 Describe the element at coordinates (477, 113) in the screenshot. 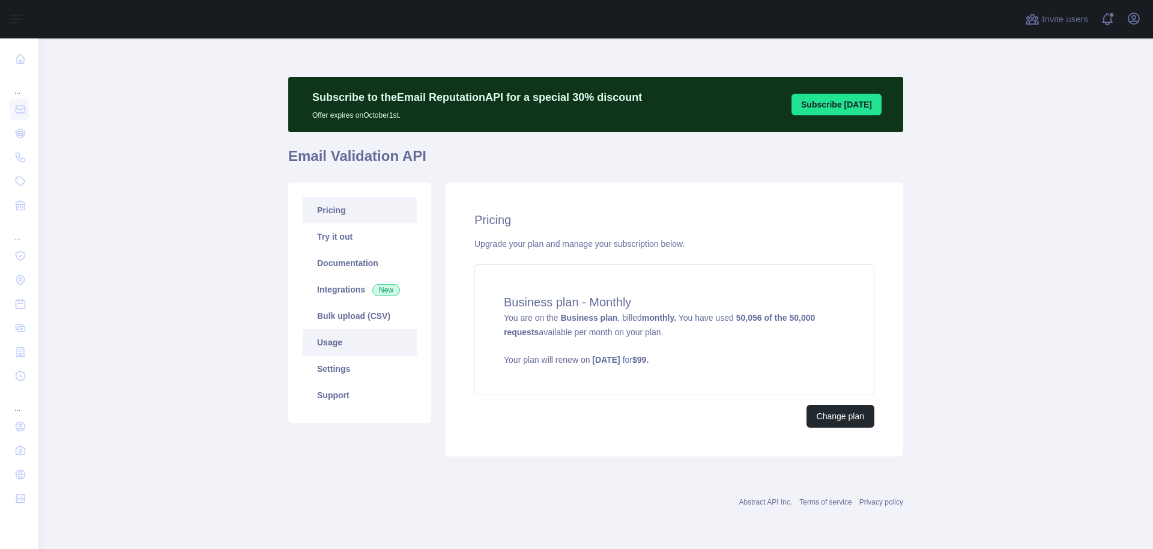

I see `p: Offer expires on October 1st.` at that location.